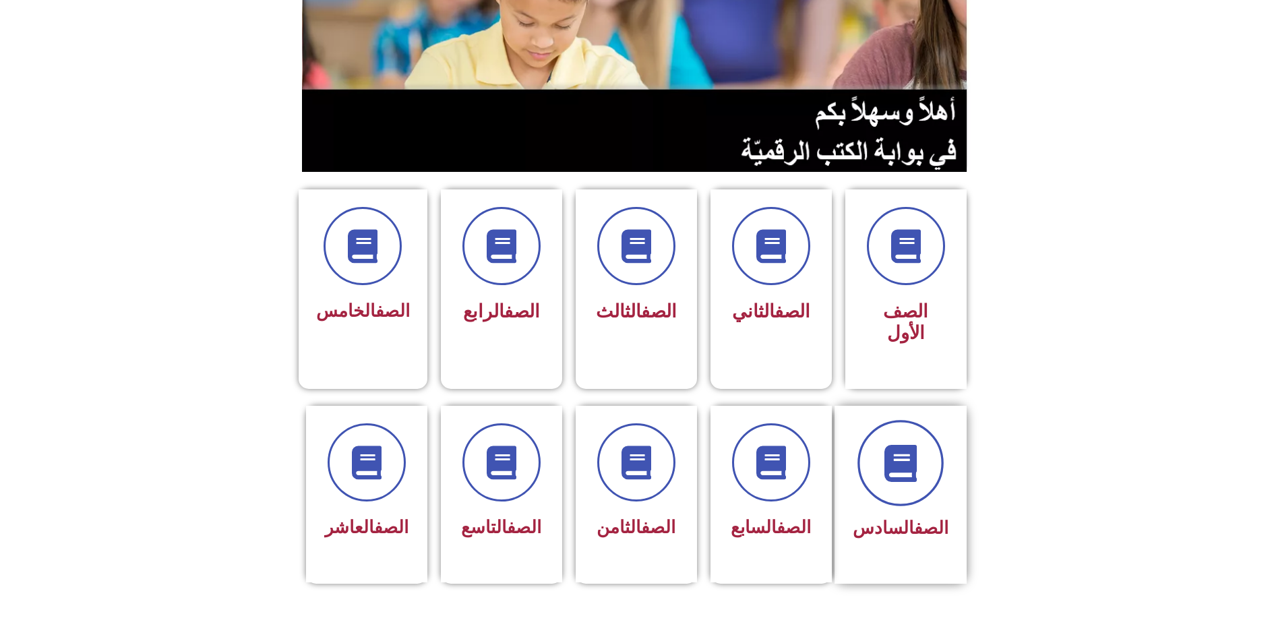 This screenshot has height=639, width=1272. Describe the element at coordinates (636, 311) in the screenshot. I see `span: الثالث` at that location.